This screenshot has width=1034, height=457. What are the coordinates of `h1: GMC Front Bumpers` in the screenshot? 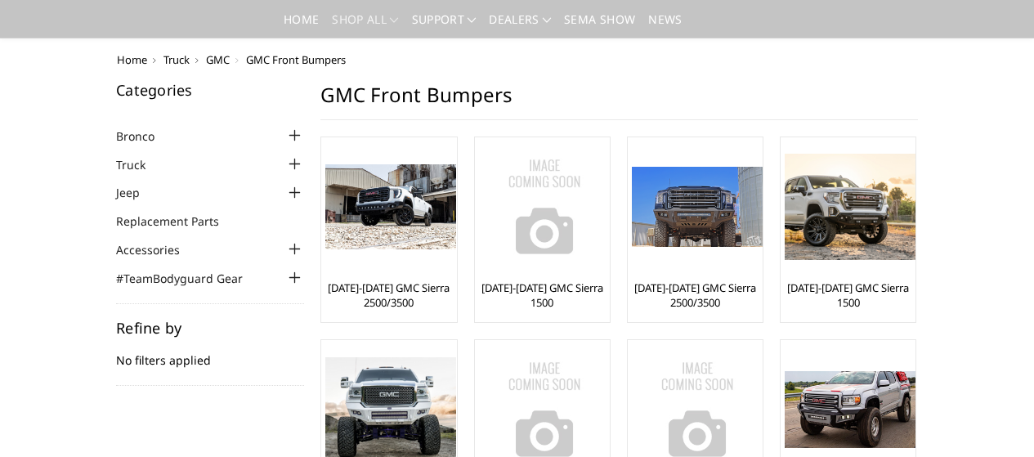 It's located at (619, 101).